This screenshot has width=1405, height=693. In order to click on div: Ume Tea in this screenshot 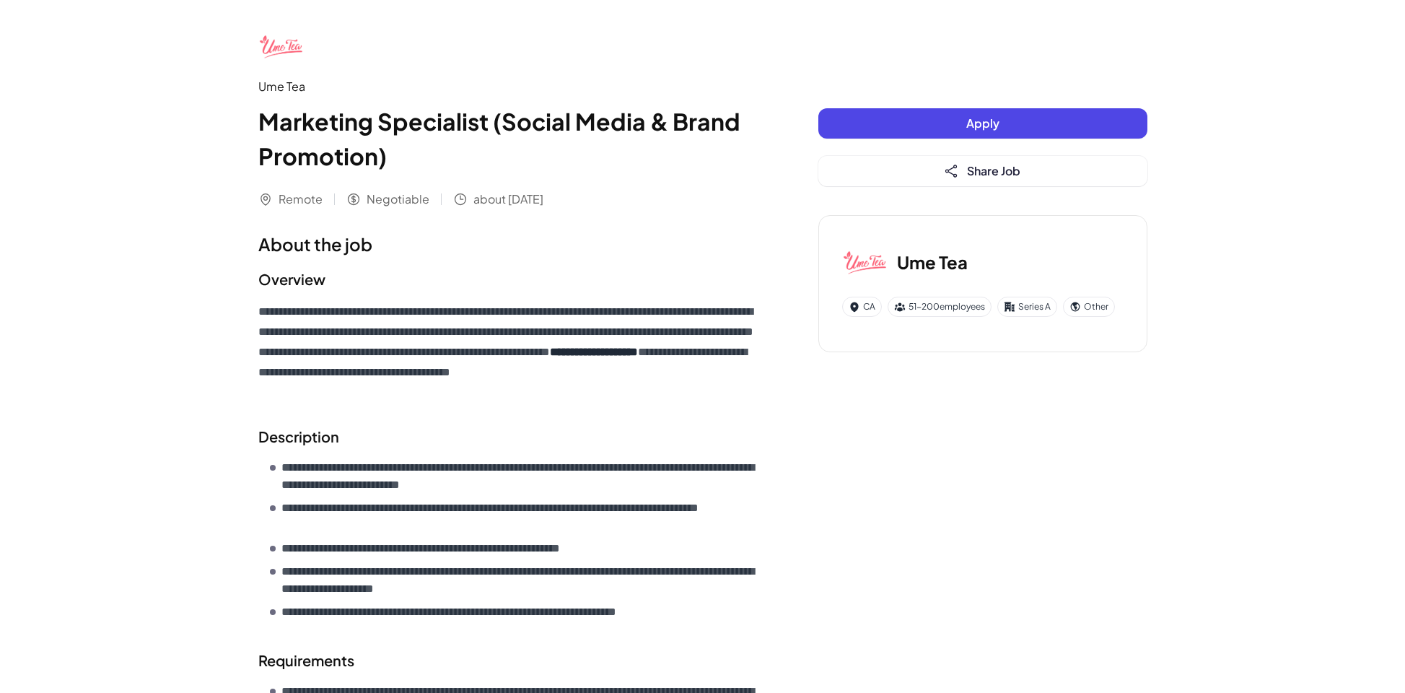, I will do `click(509, 87)`.